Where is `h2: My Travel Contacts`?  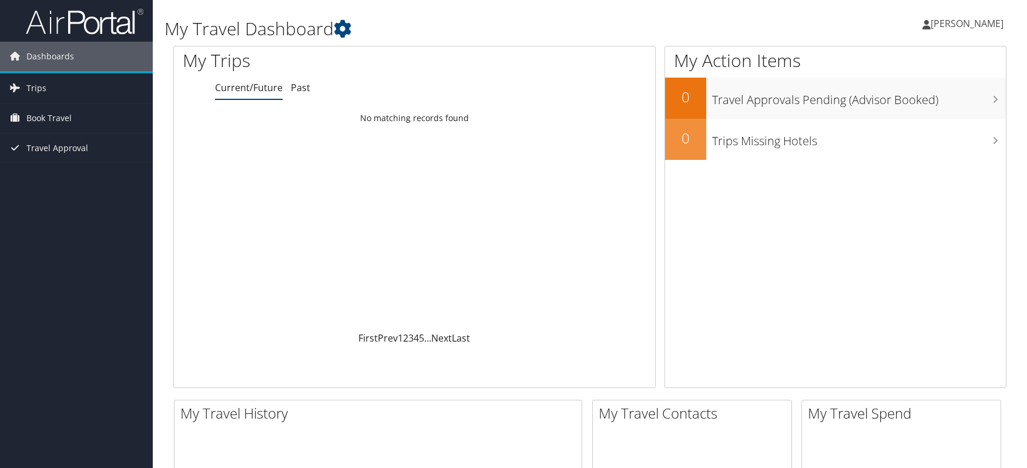 h2: My Travel Contacts is located at coordinates (695, 413).